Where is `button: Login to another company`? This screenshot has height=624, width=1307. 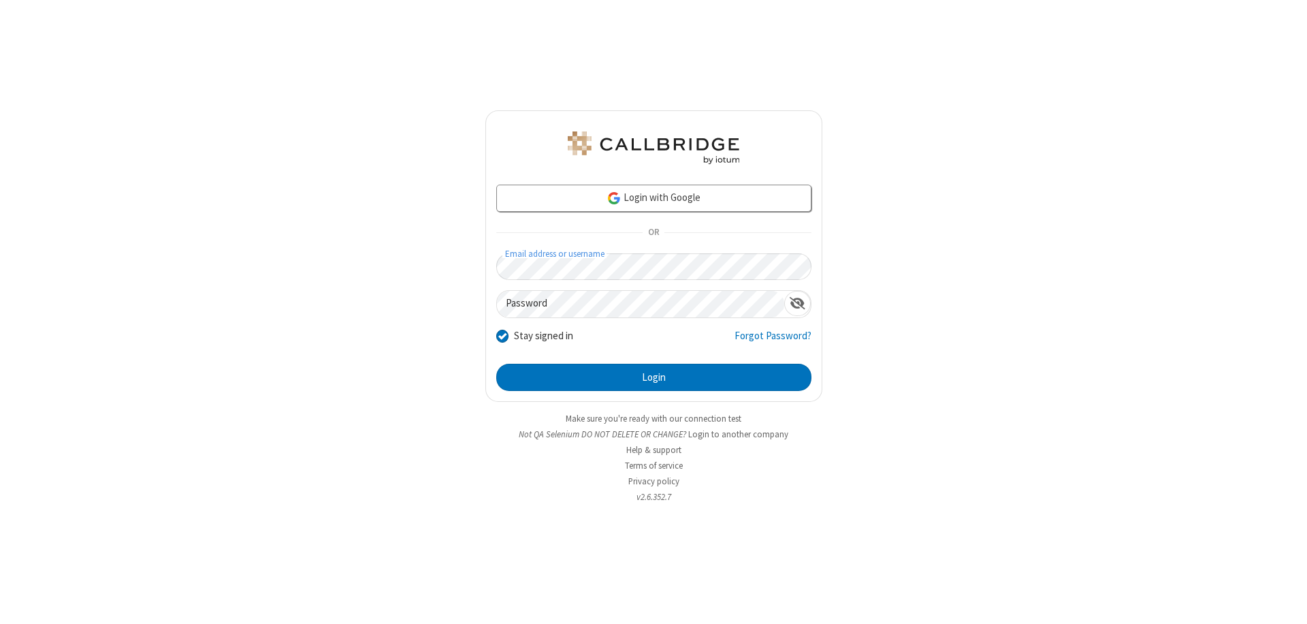 button: Login to another company is located at coordinates (738, 434).